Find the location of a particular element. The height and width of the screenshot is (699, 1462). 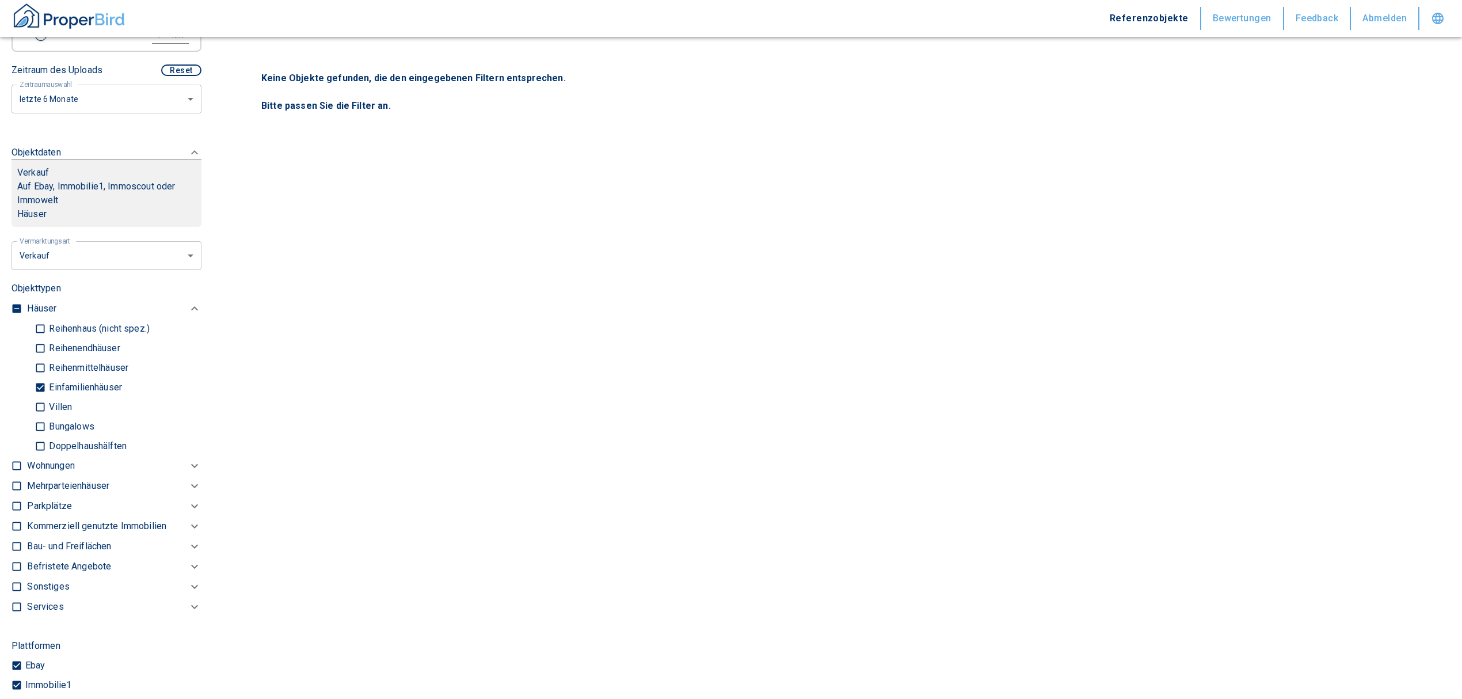

p: Sonstiges is located at coordinates (48, 586).